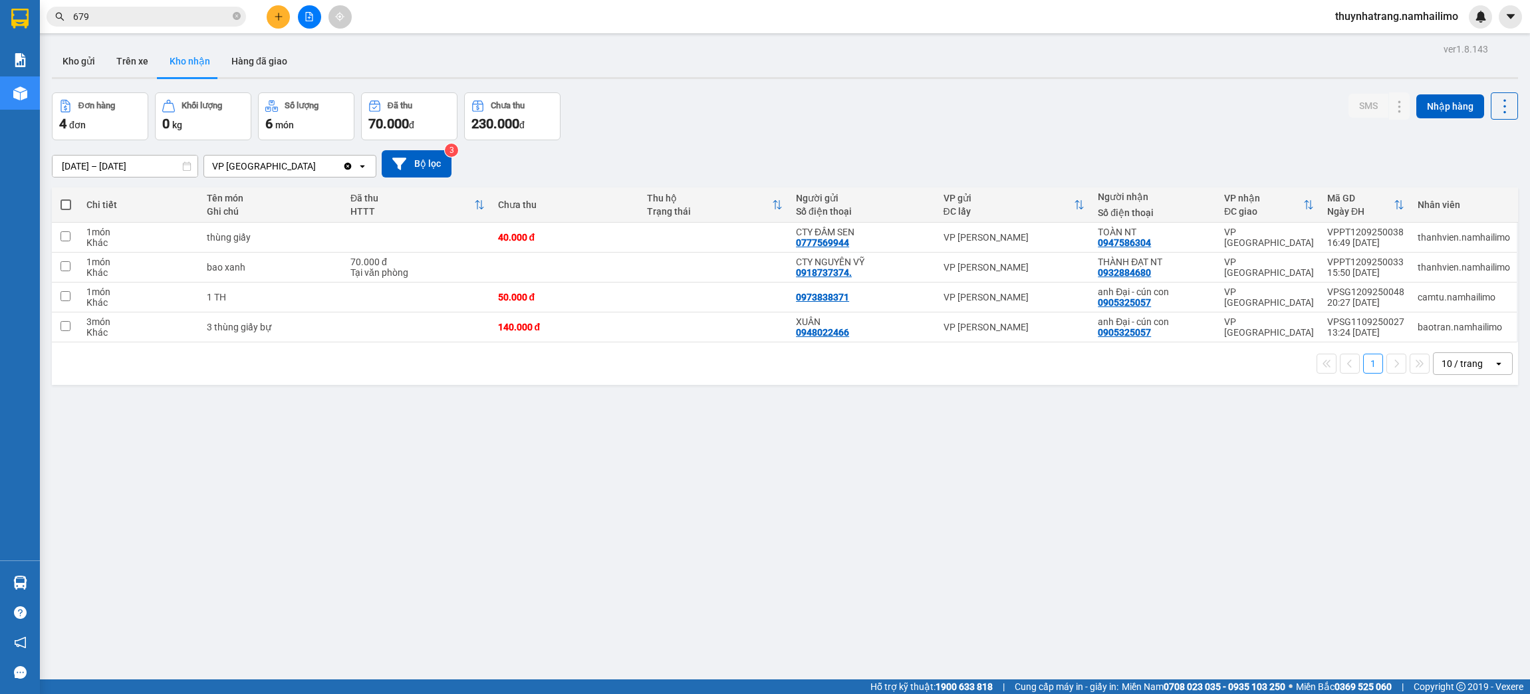 This screenshot has width=1530, height=694. What do you see at coordinates (1009, 211) in the screenshot?
I see `div: ĐC lấy` at bounding box center [1009, 211].